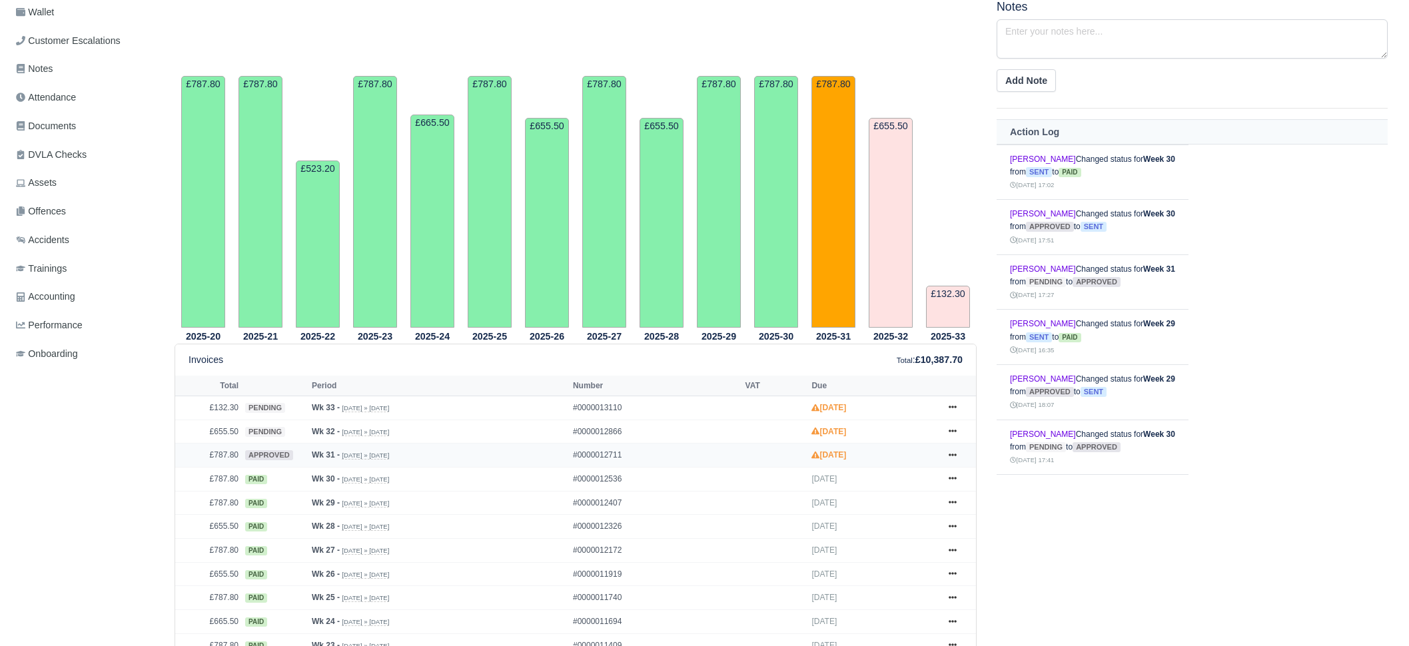 The width and height of the screenshot is (1409, 646). Describe the element at coordinates (326, 432) in the screenshot. I see `strong: Wk 32 -` at that location.